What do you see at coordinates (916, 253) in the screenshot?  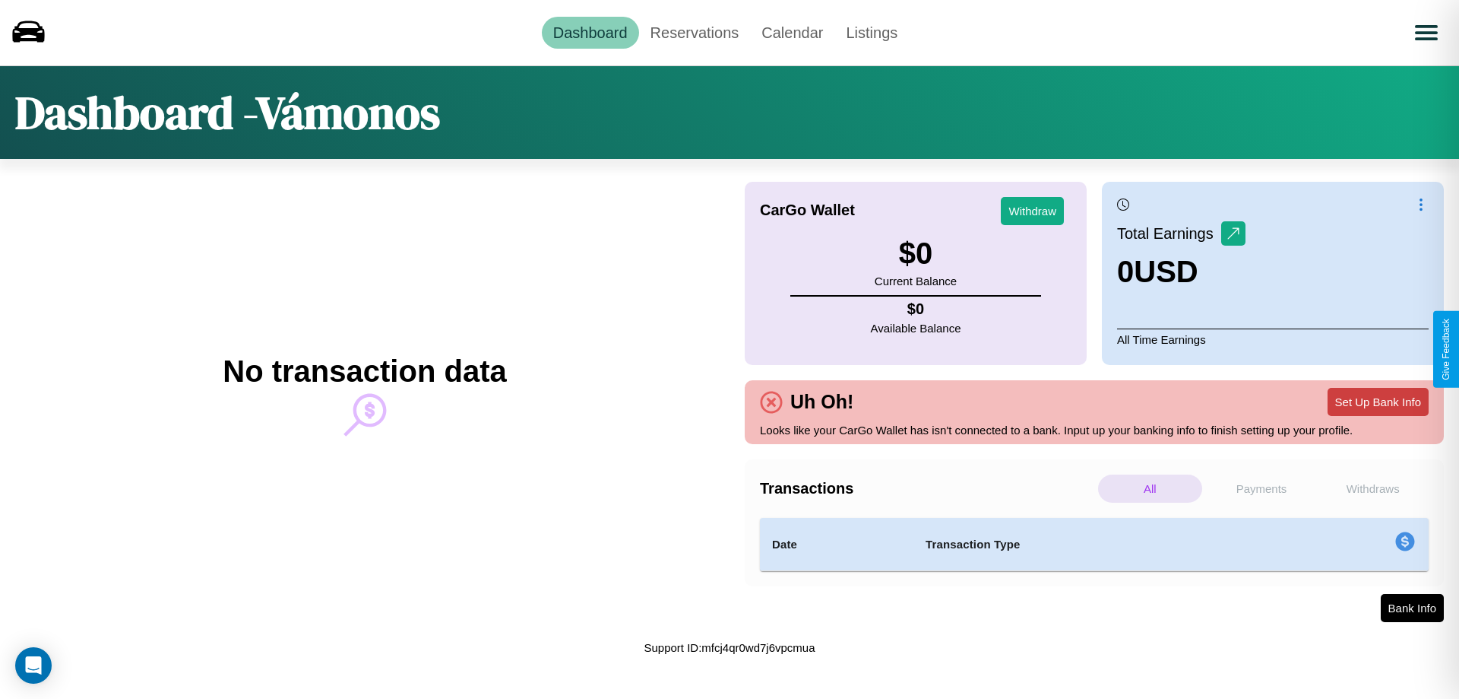 I see `h3: $ 0` at bounding box center [916, 253].